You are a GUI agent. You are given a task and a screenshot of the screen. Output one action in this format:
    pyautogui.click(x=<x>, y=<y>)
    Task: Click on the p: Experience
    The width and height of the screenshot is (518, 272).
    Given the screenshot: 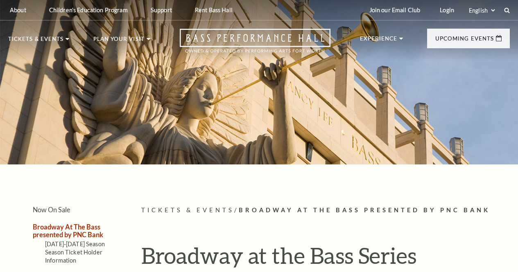 What is the action you would take?
    pyautogui.click(x=379, y=41)
    